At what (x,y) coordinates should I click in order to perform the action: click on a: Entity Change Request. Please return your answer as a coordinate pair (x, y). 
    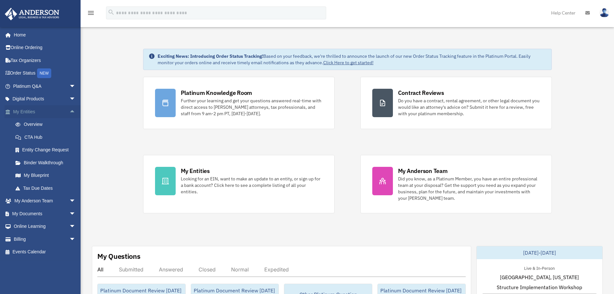
    Looking at the image, I should click on (47, 150).